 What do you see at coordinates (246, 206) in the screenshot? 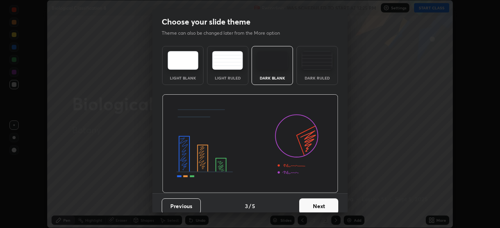
I see `h4: 3` at bounding box center [246, 206].